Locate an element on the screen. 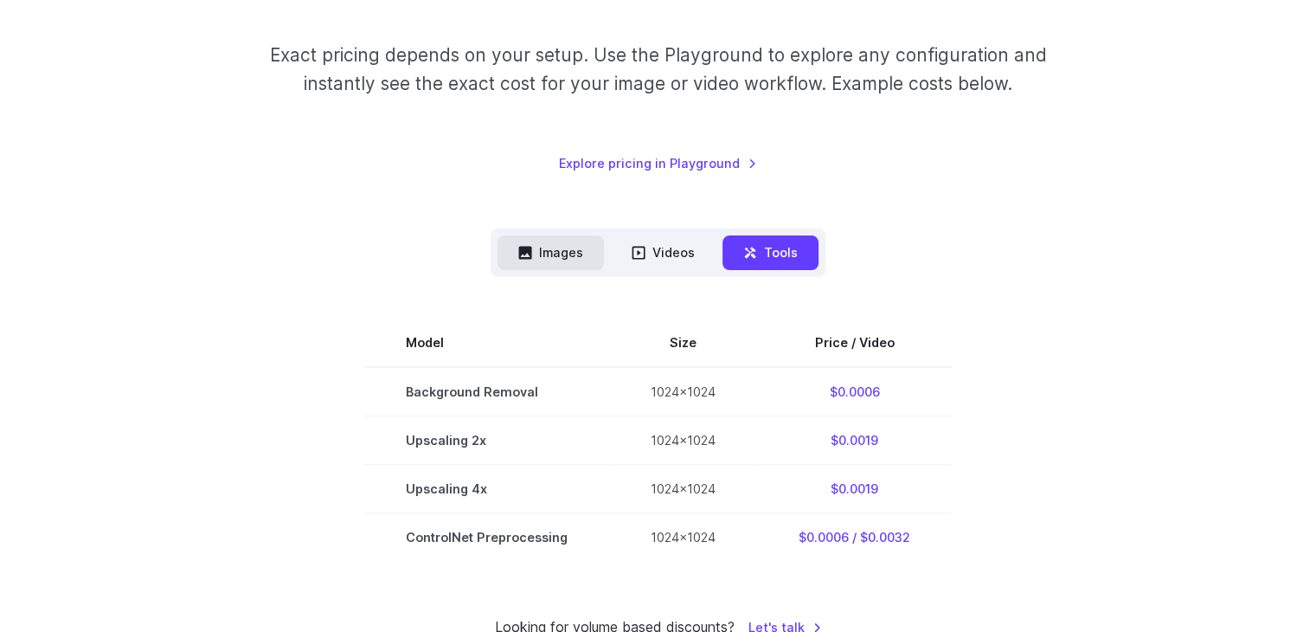 This screenshot has width=1316, height=632. th: Size is located at coordinates (683, 343).